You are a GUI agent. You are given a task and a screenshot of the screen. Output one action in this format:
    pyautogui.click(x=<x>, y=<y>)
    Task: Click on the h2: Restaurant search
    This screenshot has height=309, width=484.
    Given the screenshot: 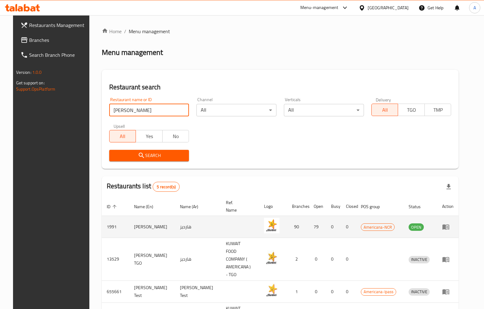 What is the action you would take?
    pyautogui.click(x=280, y=87)
    